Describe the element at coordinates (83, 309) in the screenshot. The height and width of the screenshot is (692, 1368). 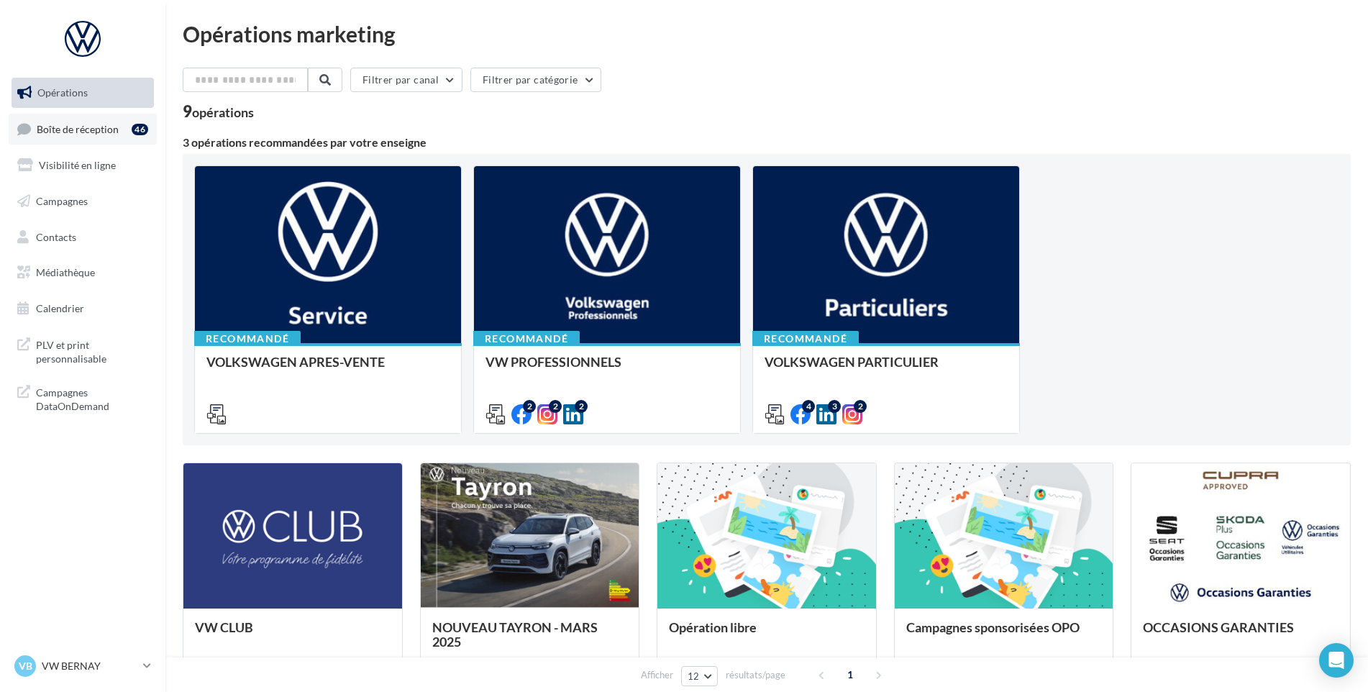
I see `a: Calendrier` at that location.